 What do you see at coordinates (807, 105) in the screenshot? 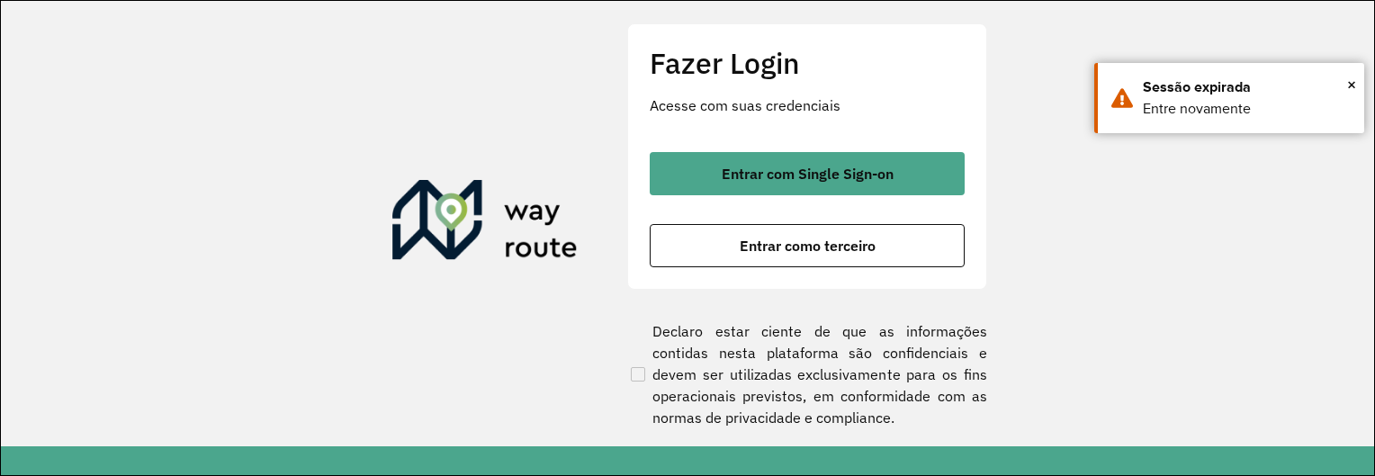
I see `p: Acesse com suas credenciais` at bounding box center [807, 105].